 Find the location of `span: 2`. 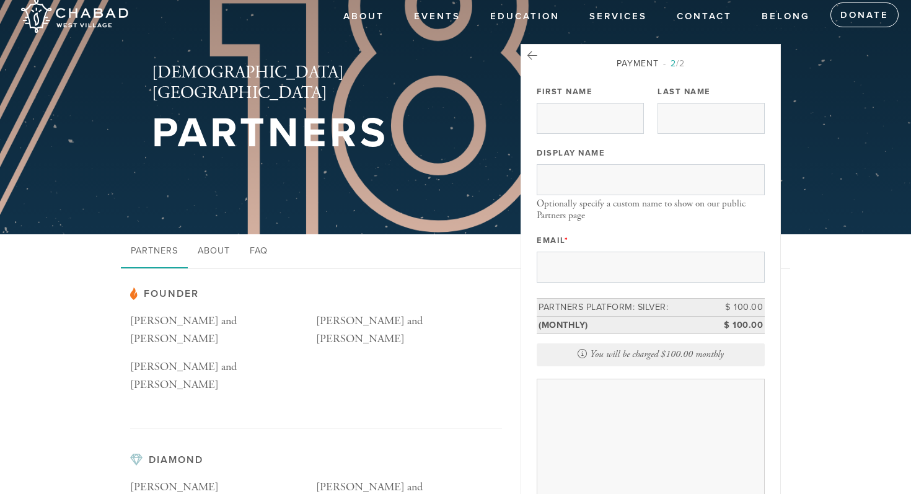

span: 2 is located at coordinates (673, 63).